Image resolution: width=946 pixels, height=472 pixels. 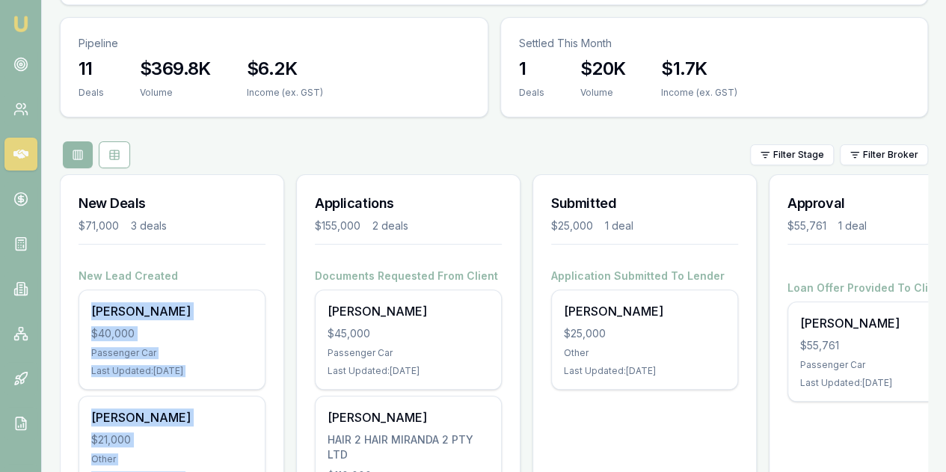 What do you see at coordinates (408, 333) in the screenshot?
I see `div: $45,000` at bounding box center [408, 333].